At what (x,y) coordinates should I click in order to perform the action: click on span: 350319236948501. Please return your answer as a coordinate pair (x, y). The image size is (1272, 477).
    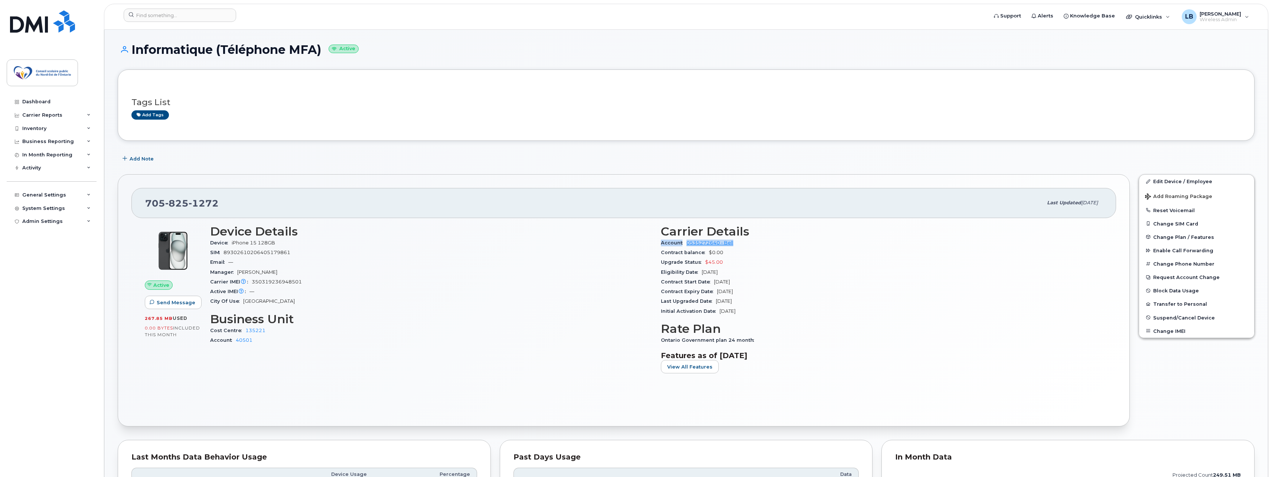
    Looking at the image, I should click on (277, 281).